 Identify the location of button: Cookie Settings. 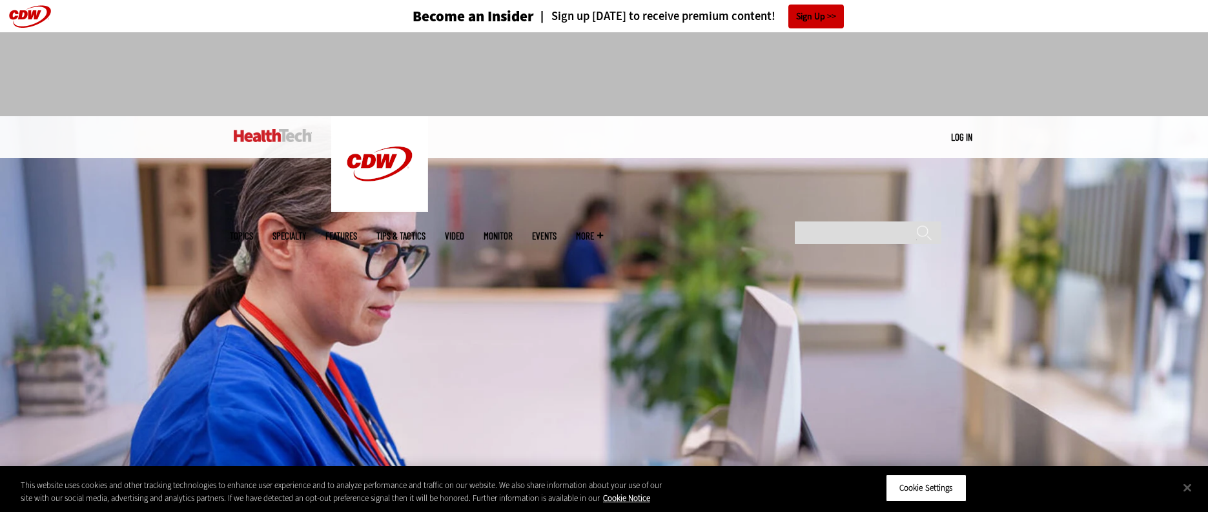
(926, 488).